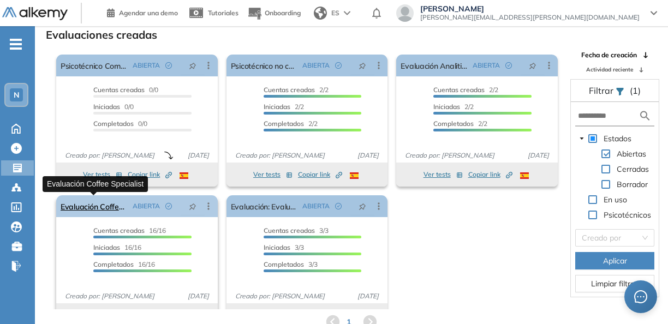  What do you see at coordinates (582, 139) in the screenshot?
I see `span: caret-down` at bounding box center [582, 139].